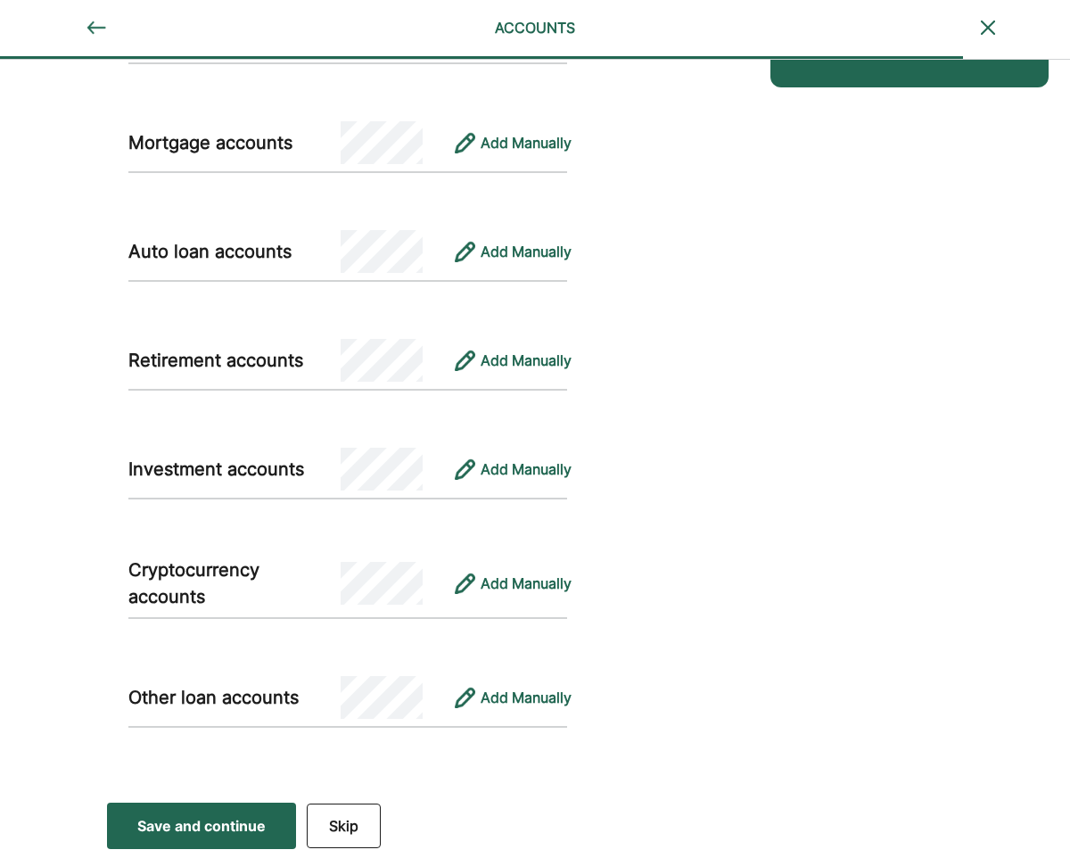 The width and height of the screenshot is (1070, 858). What do you see at coordinates (235, 698) in the screenshot?
I see `div: Other loan accounts` at bounding box center [235, 698].